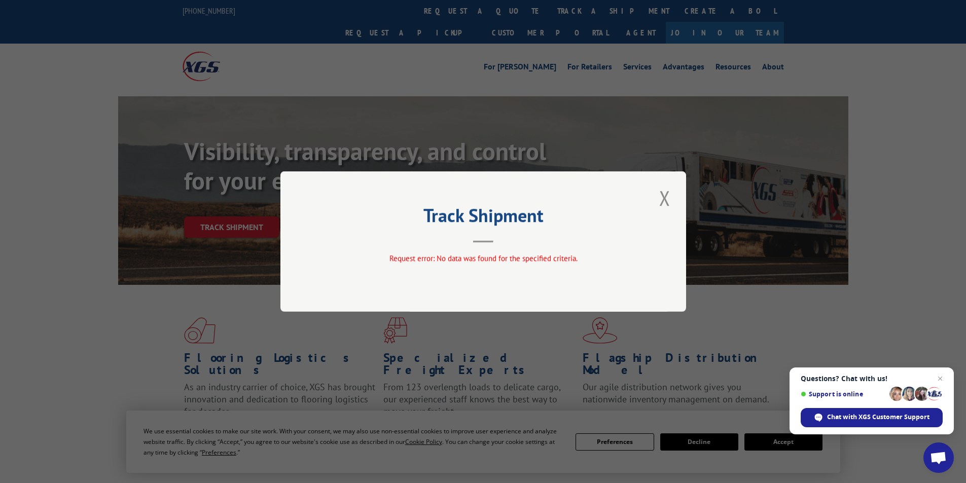 This screenshot has width=966, height=483. I want to click on span: Support is online, so click(843, 394).